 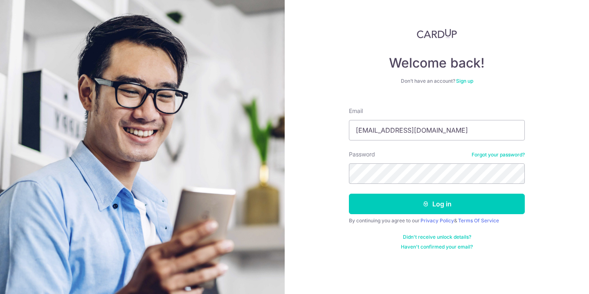 What do you see at coordinates (464, 81) in the screenshot?
I see `a: Sign up` at bounding box center [464, 81].